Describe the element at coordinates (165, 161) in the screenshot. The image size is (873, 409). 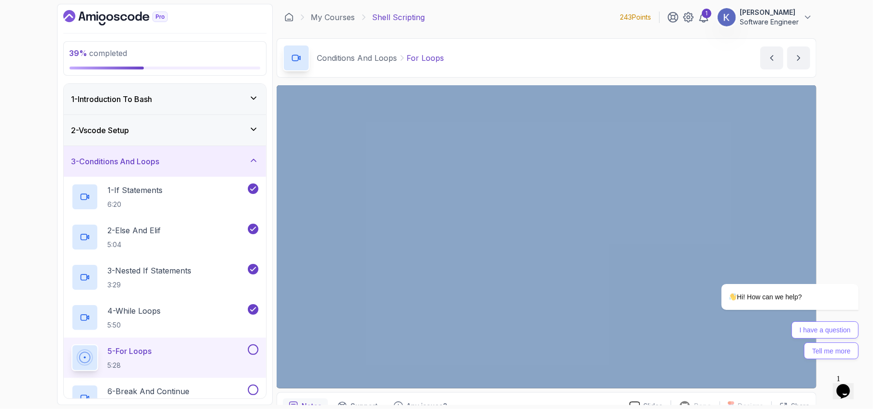
I see `button: 3-Conditions And Loops` at that location.